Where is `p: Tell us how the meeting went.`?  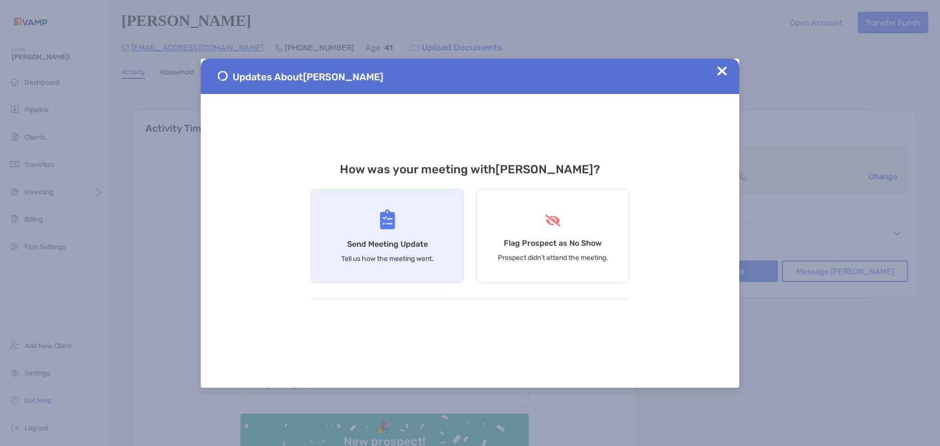 p: Tell us how the meeting went. is located at coordinates (387, 259).